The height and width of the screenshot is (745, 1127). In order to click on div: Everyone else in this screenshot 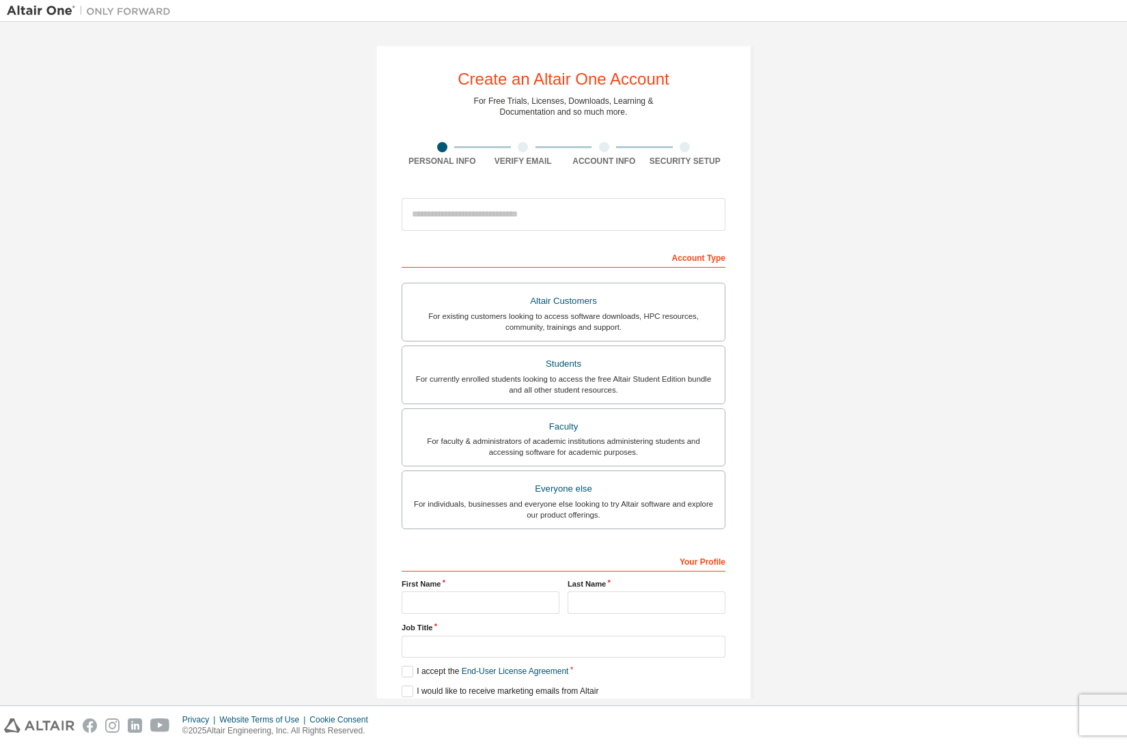, I will do `click(564, 489)`.